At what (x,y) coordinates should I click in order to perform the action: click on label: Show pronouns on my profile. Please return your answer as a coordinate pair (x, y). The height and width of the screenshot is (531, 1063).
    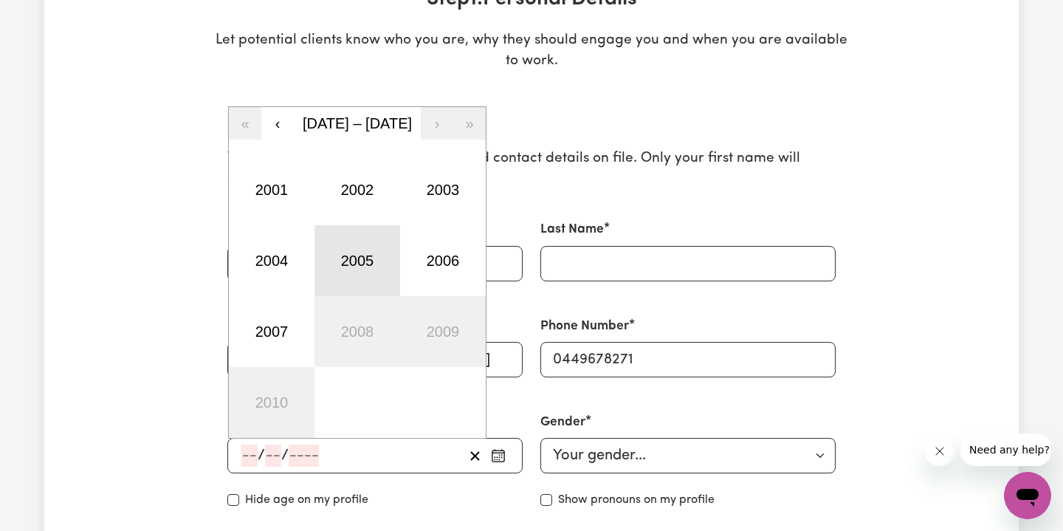
    Looking at the image, I should click on (636, 500).